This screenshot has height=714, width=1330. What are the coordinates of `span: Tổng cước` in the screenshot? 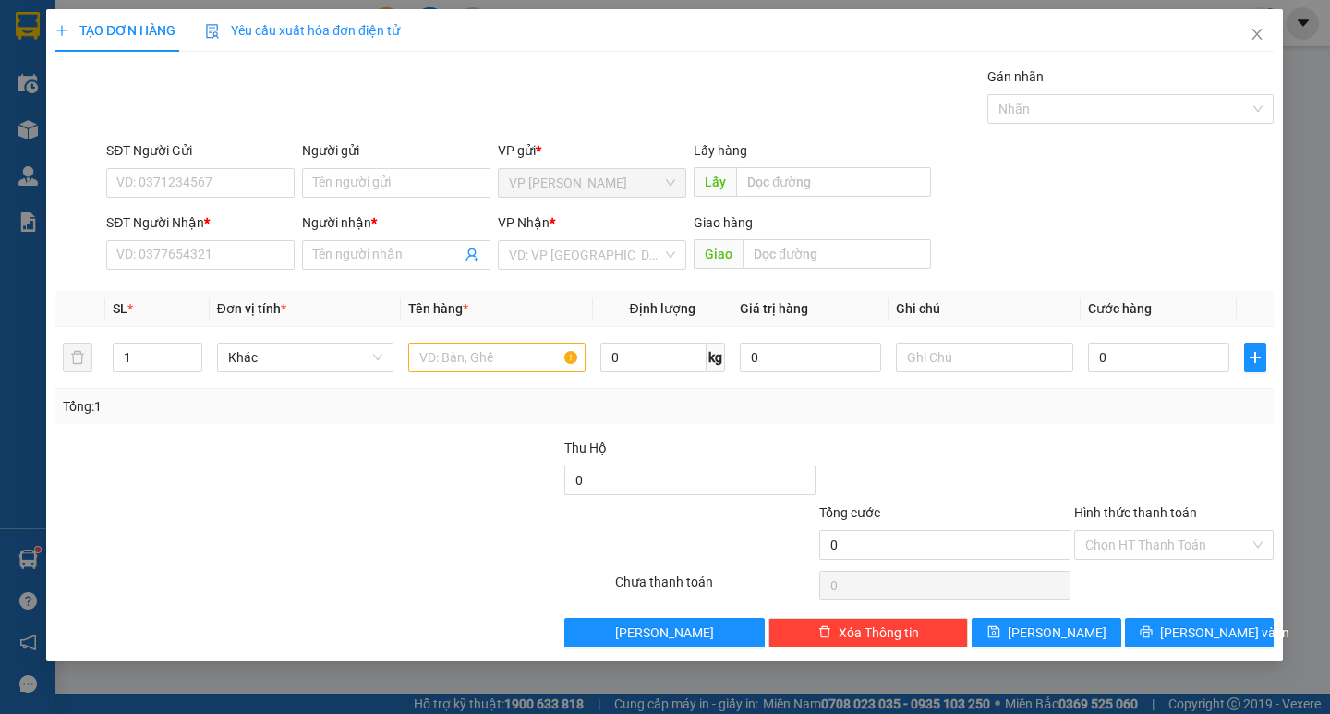 It's located at (850, 513).